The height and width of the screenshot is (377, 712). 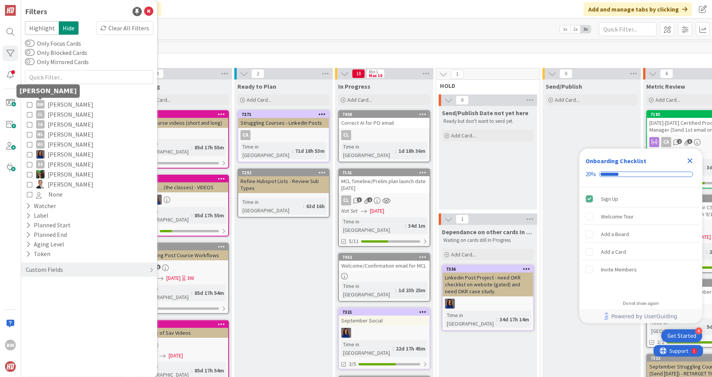 I want to click on div: 6356, so click(x=184, y=179).